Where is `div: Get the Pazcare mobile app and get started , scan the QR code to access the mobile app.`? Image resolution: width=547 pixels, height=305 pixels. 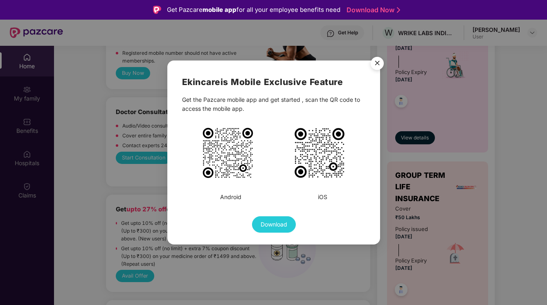 div: Get the Pazcare mobile app and get started , scan the QR code to access the mobile app. is located at coordinates (273, 104).